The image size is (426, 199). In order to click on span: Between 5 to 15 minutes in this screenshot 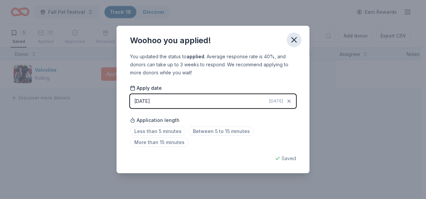, I will do `click(221, 131)`.